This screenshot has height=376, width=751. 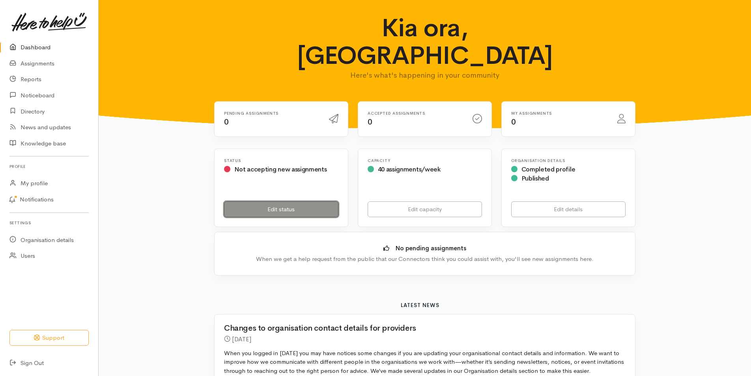 What do you see at coordinates (415, 113) in the screenshot?
I see `h6: Accepted assignments` at bounding box center [415, 113].